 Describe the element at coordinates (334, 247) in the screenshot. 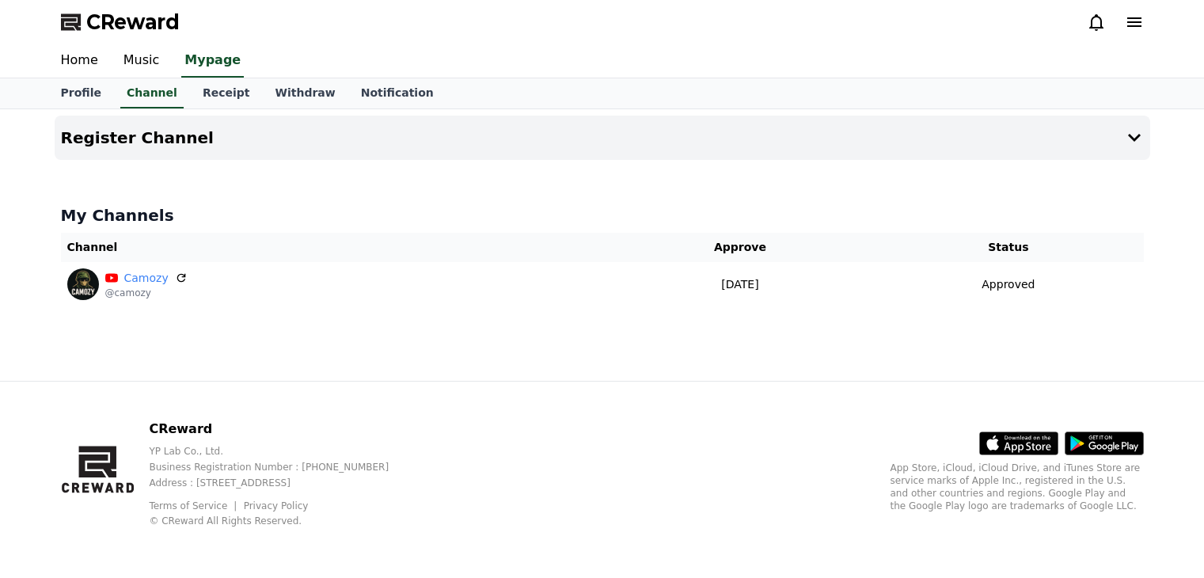

I see `th: Channel` at that location.